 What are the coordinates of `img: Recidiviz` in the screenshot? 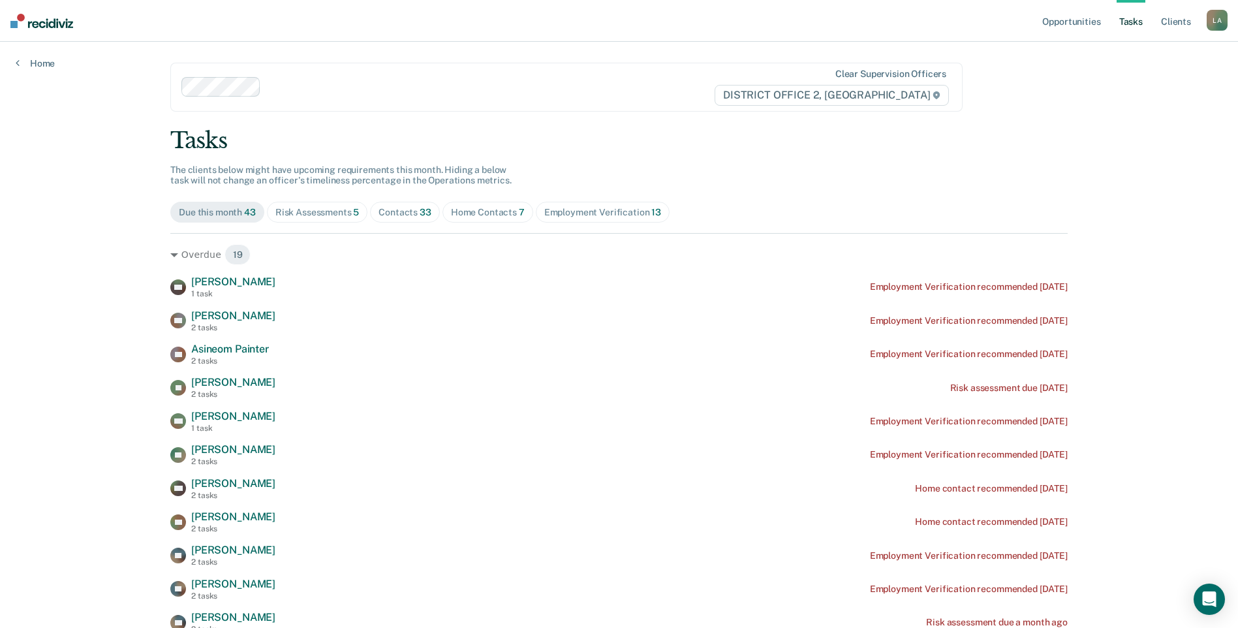 It's located at (42, 21).